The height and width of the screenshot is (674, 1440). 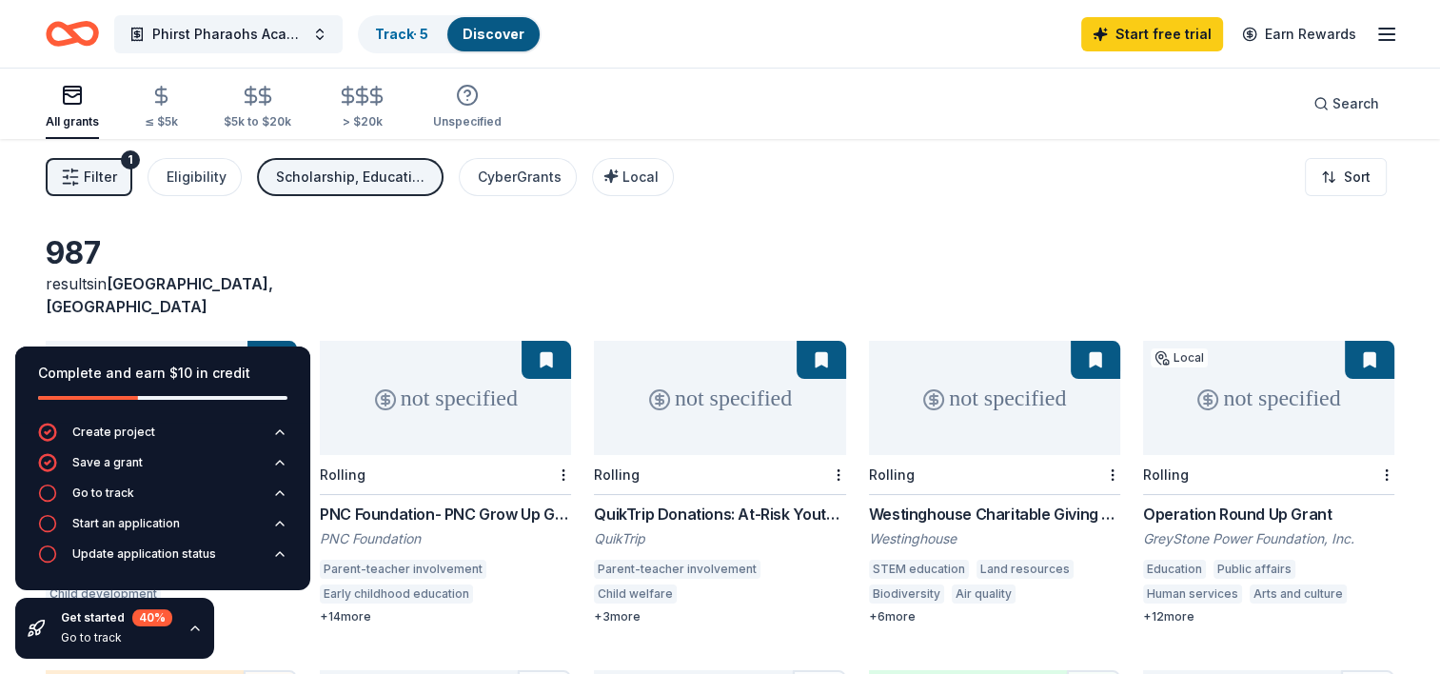 What do you see at coordinates (720, 539) in the screenshot?
I see `div: QuikTrip` at bounding box center [720, 539].